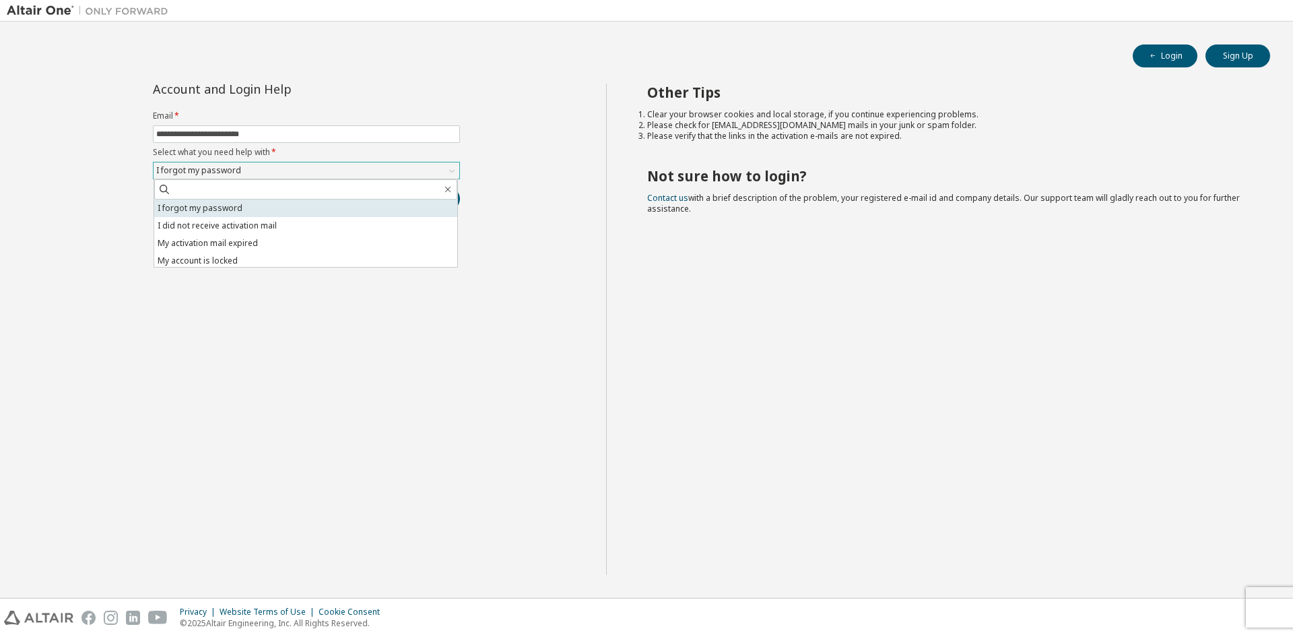 The width and height of the screenshot is (1293, 637). I want to click on li: Please verify that the links in the activation e-mails are not expired., so click(947, 136).